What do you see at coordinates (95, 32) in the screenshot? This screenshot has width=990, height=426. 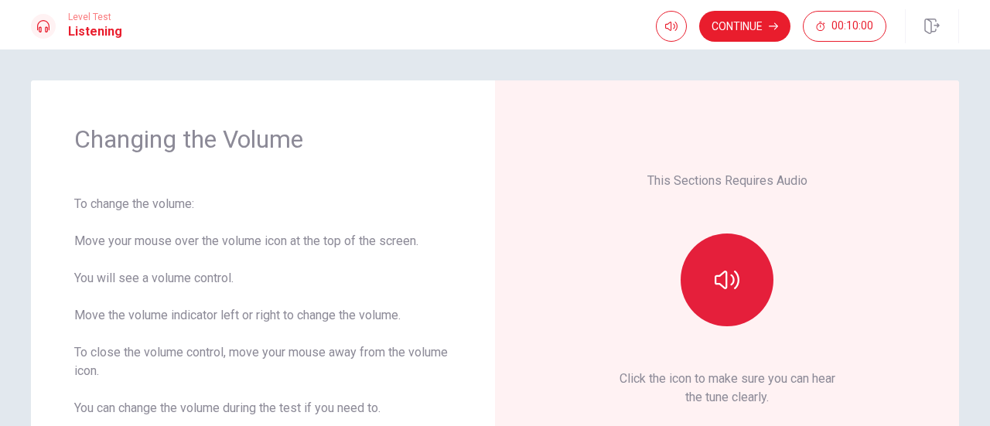 I see `h1: Listening` at bounding box center [95, 32].